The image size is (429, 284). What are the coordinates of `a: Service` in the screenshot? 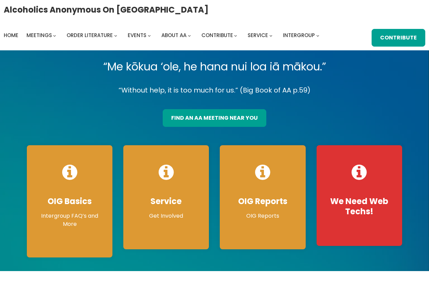 It's located at (258, 35).